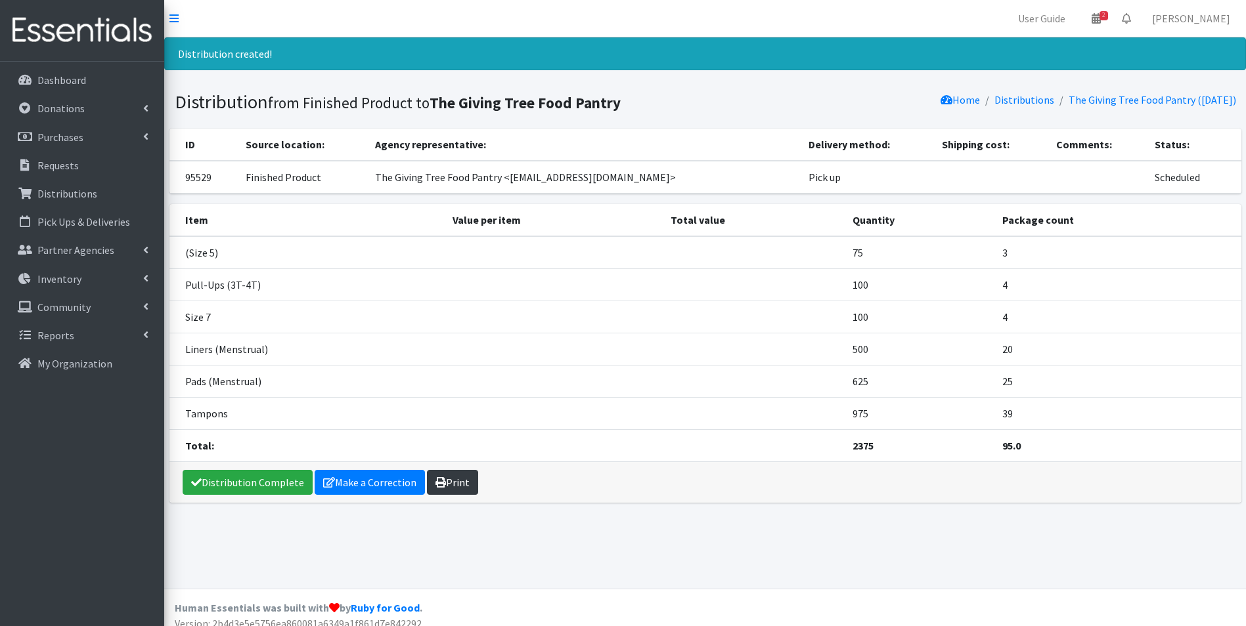  I want to click on p: Community, so click(64, 307).